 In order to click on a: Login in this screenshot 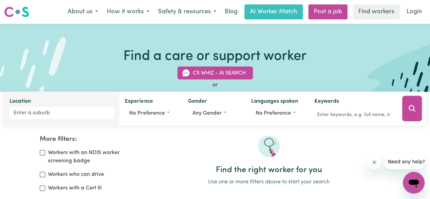, I will do `click(414, 12)`.